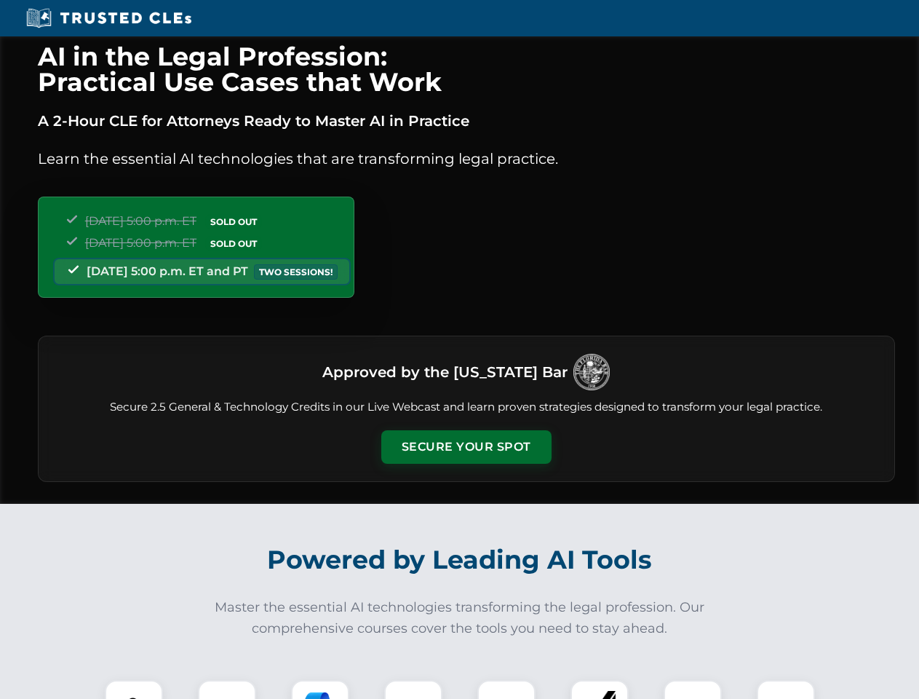  Describe the element at coordinates (467, 407) in the screenshot. I see `p: Secure 2.5 General & Technology Credits in our Live Webcast and learn proven strategies designed ...` at that location.